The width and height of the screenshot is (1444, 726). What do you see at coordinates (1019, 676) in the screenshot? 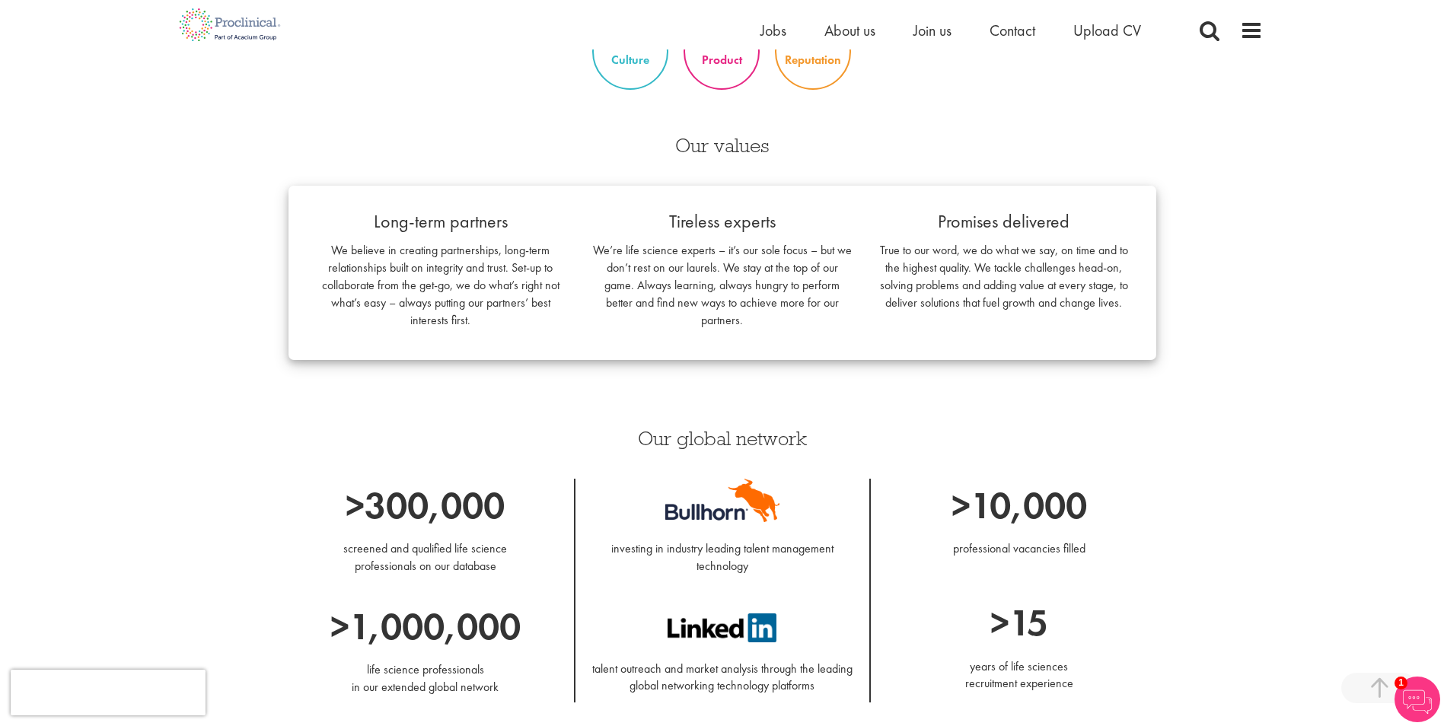
I see `p: years of life sciences recruitment experience` at bounding box center [1019, 676].